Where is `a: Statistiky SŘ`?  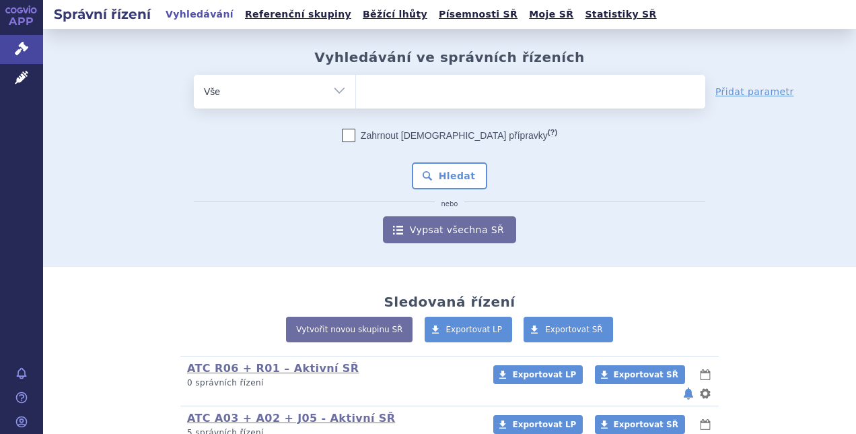 a: Statistiky SŘ is located at coordinates (621, 14).